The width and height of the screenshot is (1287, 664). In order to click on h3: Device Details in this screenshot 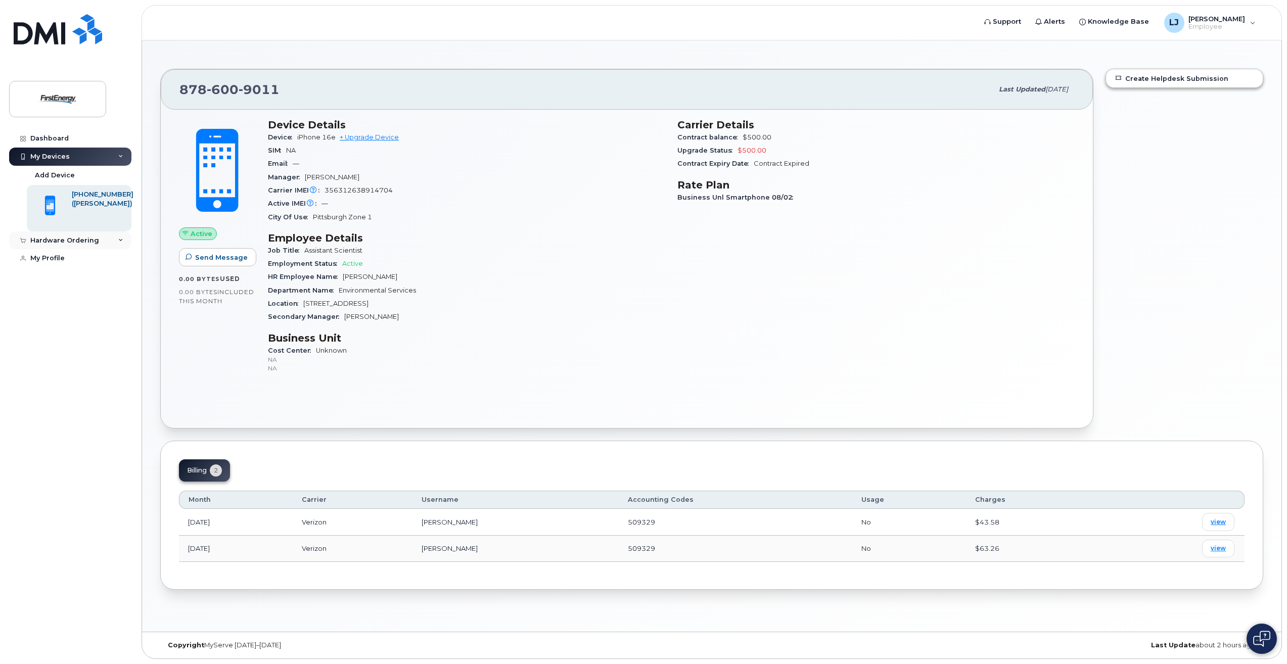, I will do `click(466, 125)`.